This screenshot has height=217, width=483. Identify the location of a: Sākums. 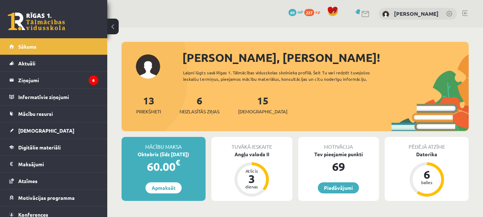
(54, 46).